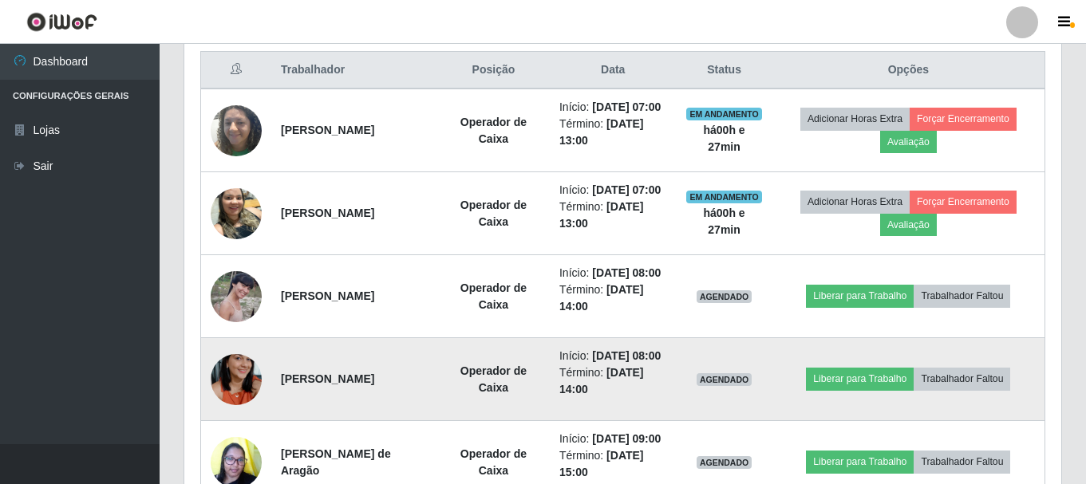 This screenshot has height=484, width=1086. Describe the element at coordinates (236, 380) in the screenshot. I see `img: 1704159862807.jpeg` at that location.